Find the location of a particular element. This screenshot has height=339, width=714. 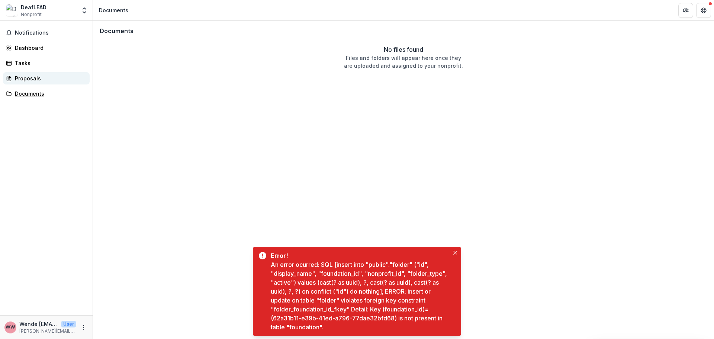

button: More is located at coordinates (84, 327).